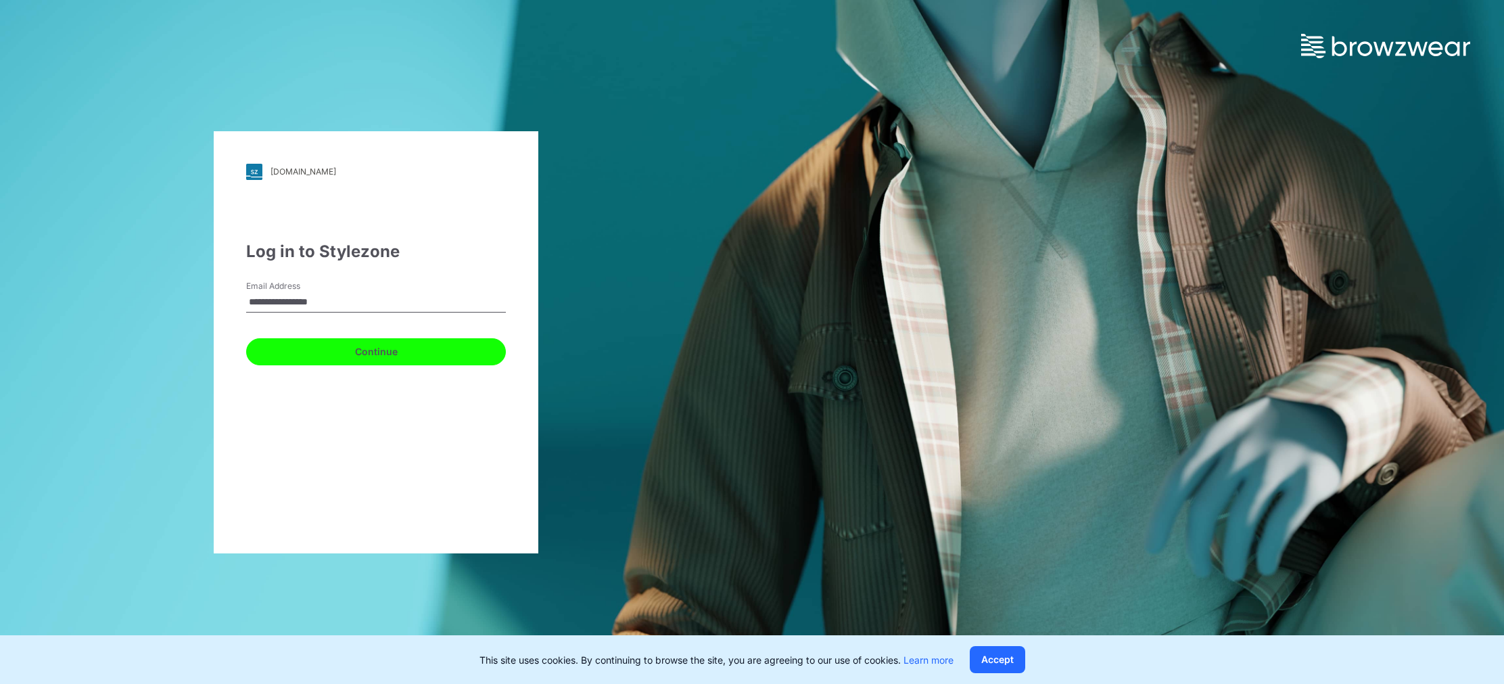 This screenshot has width=1504, height=684. I want to click on button: Continue, so click(376, 352).